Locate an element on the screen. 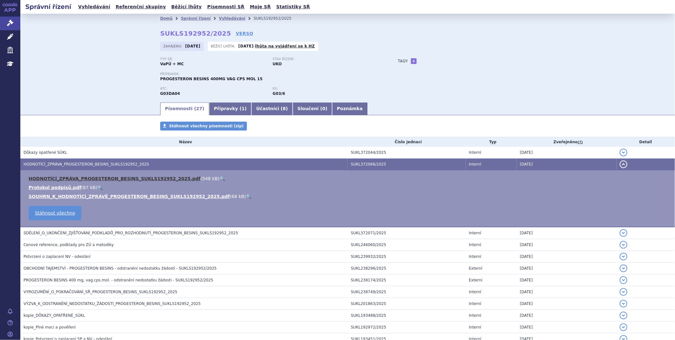 The width and height of the screenshot is (675, 340). th: Název is located at coordinates (184, 142).